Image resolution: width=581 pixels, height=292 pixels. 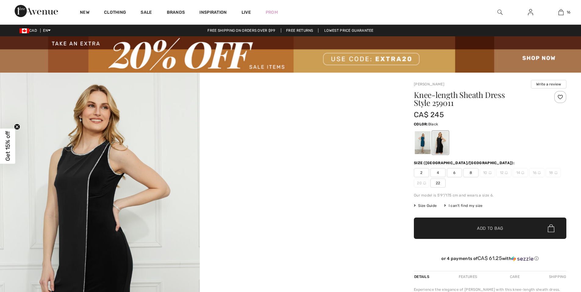 What do you see at coordinates (29, 30) in the screenshot?
I see `span: CAD` at bounding box center [29, 30].